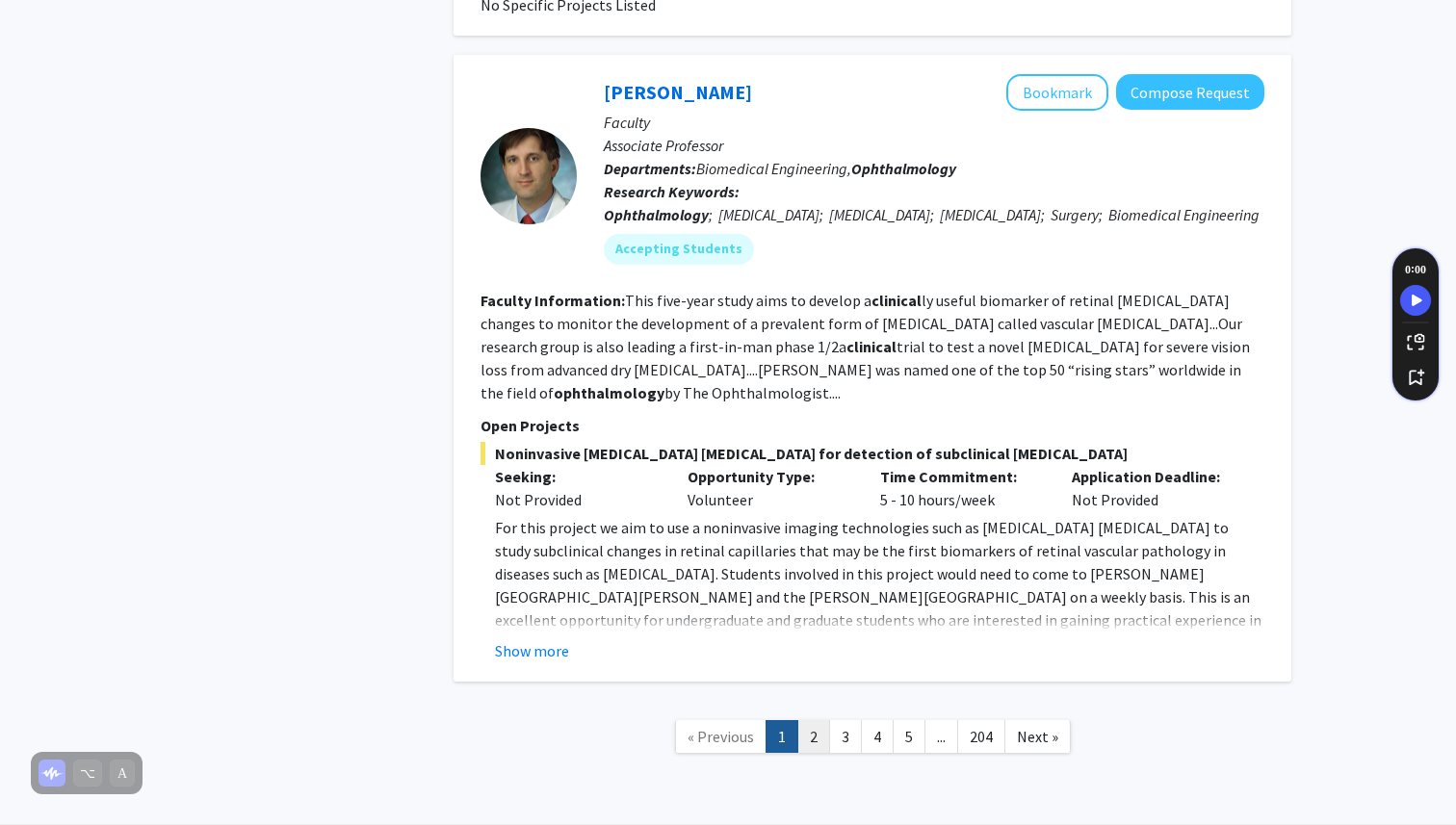 This screenshot has width=1456, height=825. Describe the element at coordinates (721, 736) in the screenshot. I see `span: « Previous` at that location.